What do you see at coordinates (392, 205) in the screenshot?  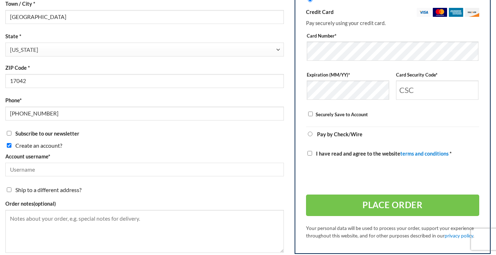 I see `button: Place order` at bounding box center [392, 205].